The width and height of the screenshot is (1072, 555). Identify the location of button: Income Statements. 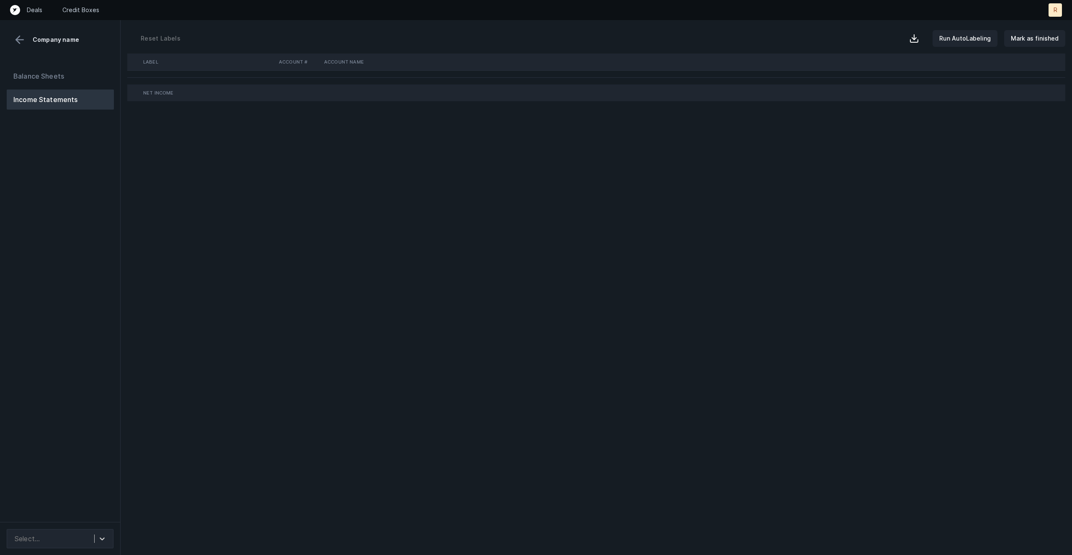
(60, 100).